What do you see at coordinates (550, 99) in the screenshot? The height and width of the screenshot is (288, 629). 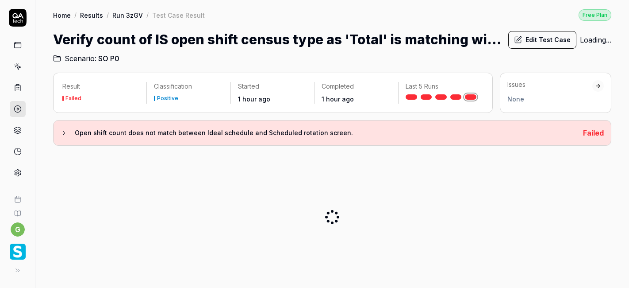 I see `div: None` at bounding box center [550, 99].